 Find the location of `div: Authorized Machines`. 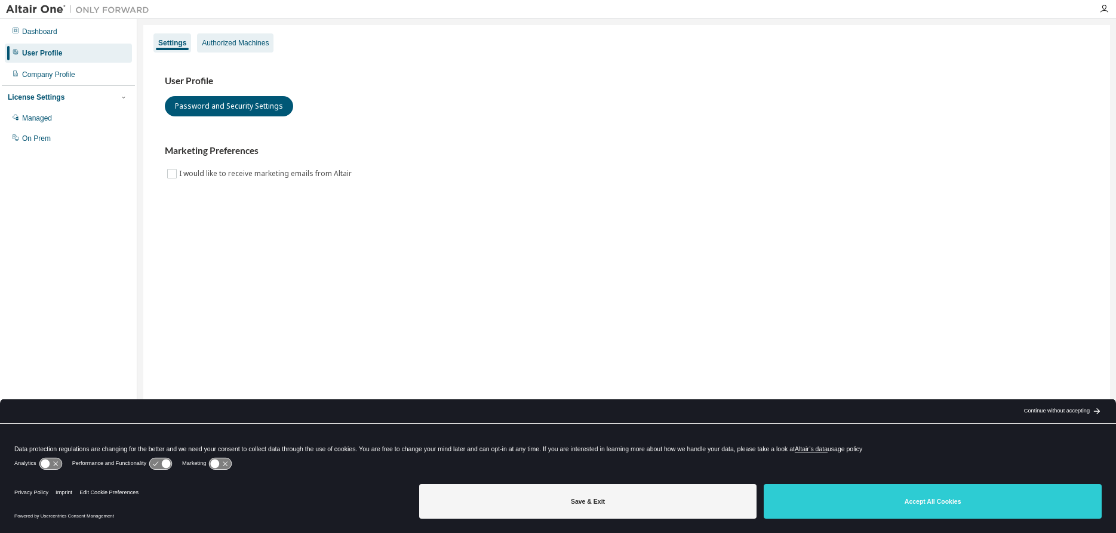

div: Authorized Machines is located at coordinates (235, 43).